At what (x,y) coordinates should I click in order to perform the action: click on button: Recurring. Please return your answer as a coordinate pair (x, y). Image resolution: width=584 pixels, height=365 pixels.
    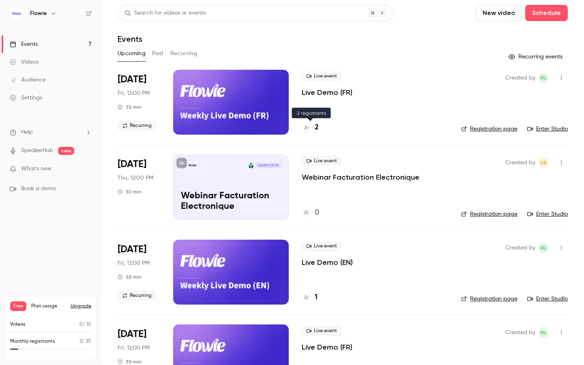
    Looking at the image, I should click on (184, 54).